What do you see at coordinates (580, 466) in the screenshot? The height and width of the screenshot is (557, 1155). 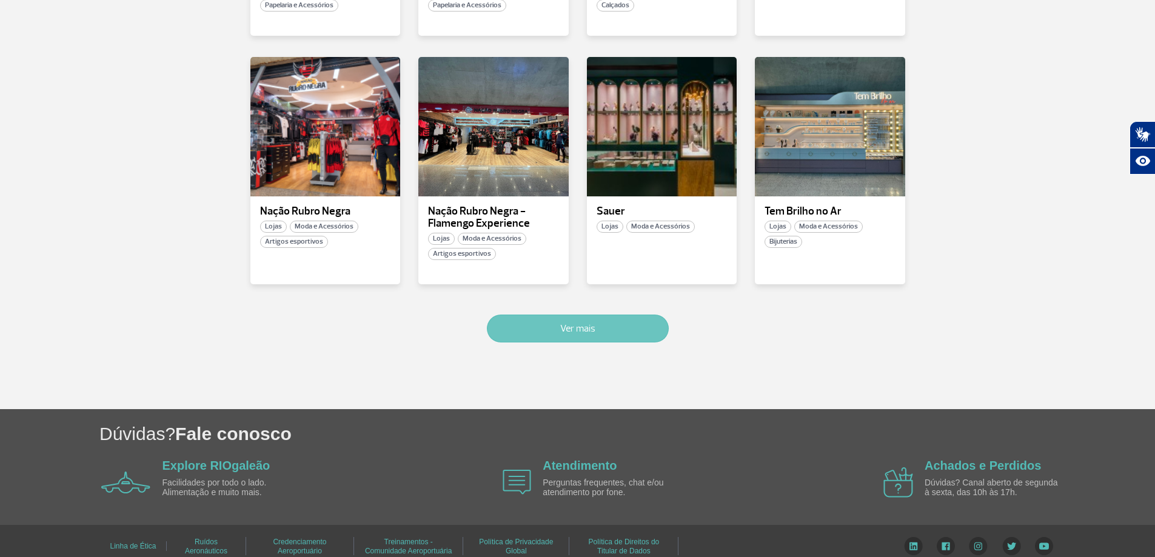 I see `a: Atendimento` at bounding box center [580, 466].